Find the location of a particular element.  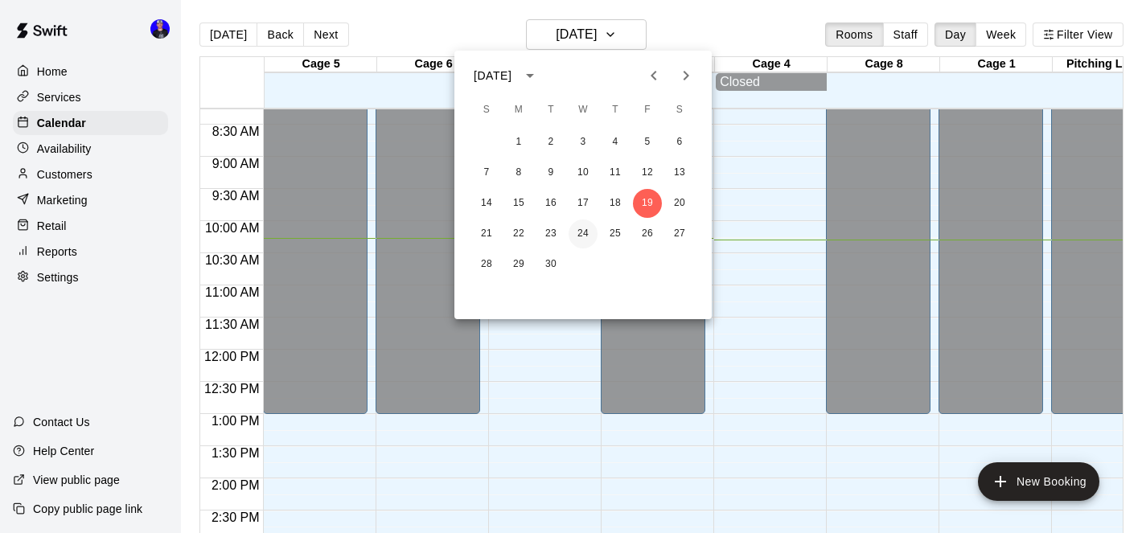

button: 1 is located at coordinates (519, 142).